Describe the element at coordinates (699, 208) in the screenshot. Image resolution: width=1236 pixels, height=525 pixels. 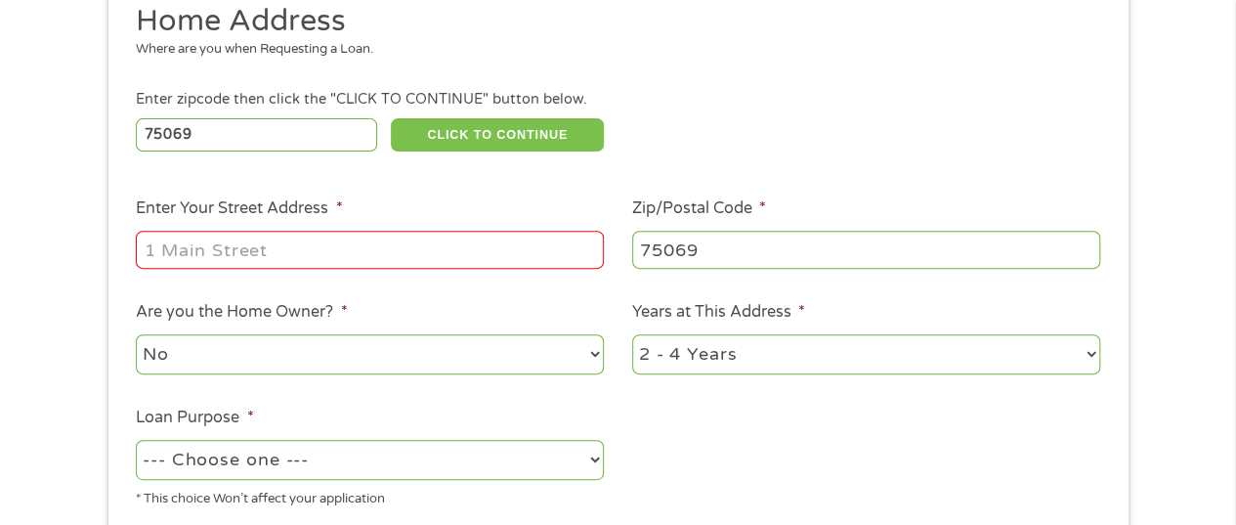
I see `label: Zip/Postal Code` at that location.